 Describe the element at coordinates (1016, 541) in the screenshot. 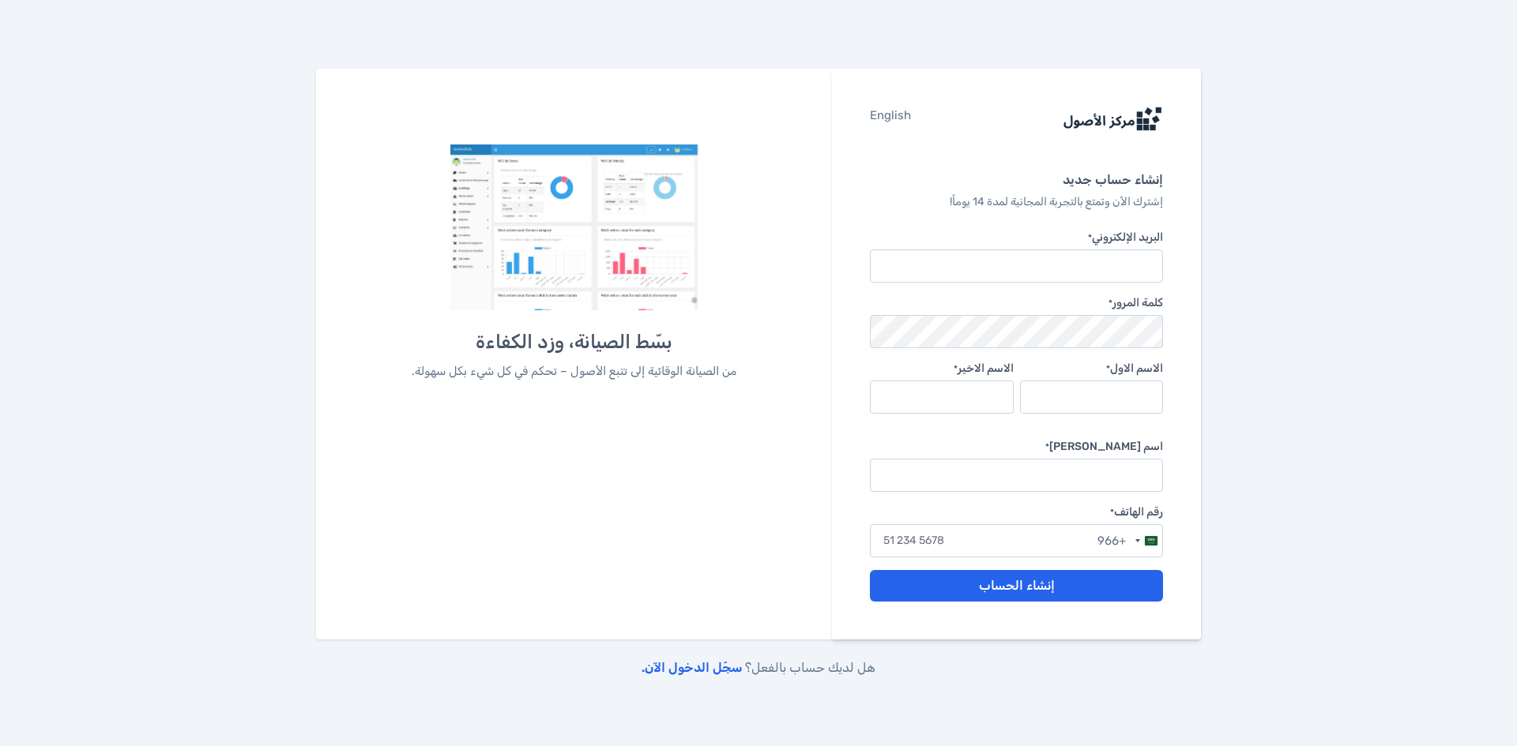

I see `input: 51 234 5678` at that location.